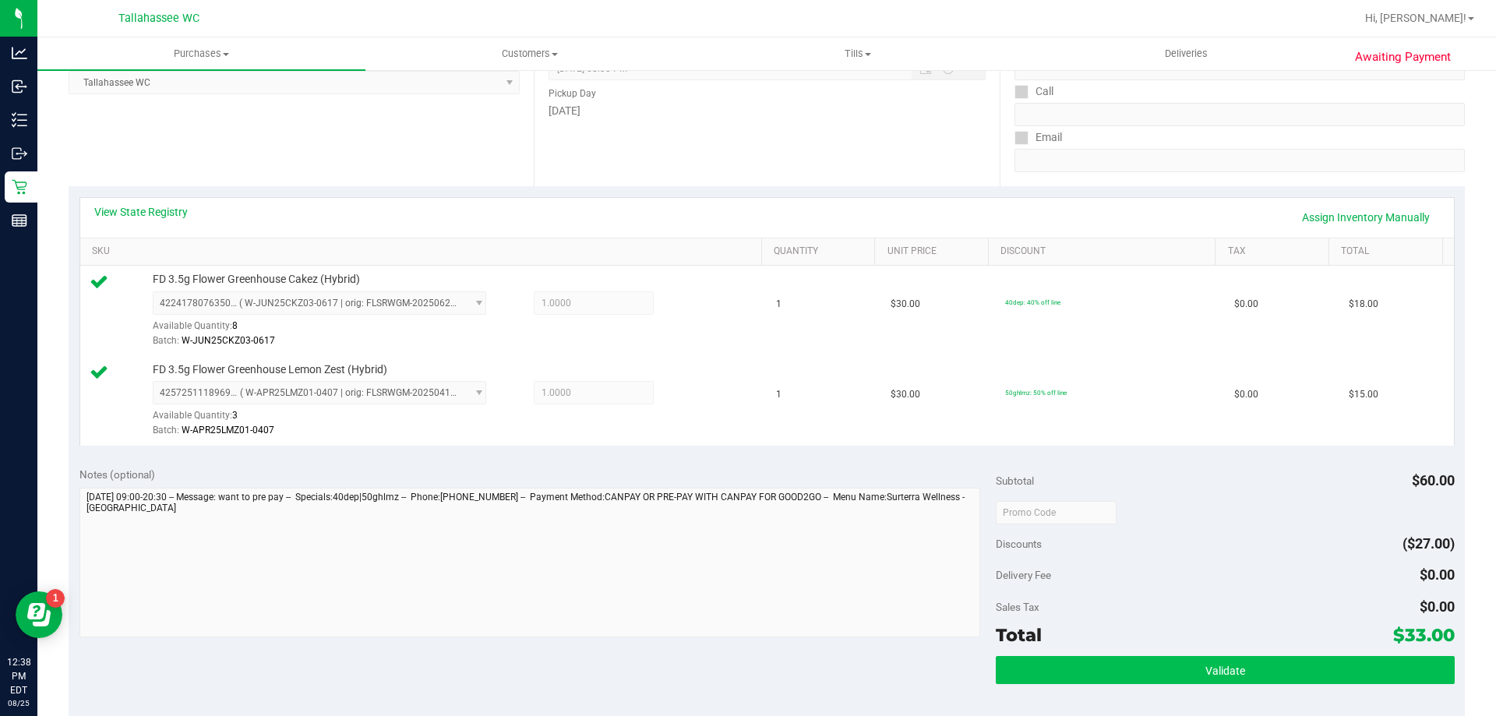  What do you see at coordinates (1023, 575) in the screenshot?
I see `span: Delivery Fee` at bounding box center [1023, 575].